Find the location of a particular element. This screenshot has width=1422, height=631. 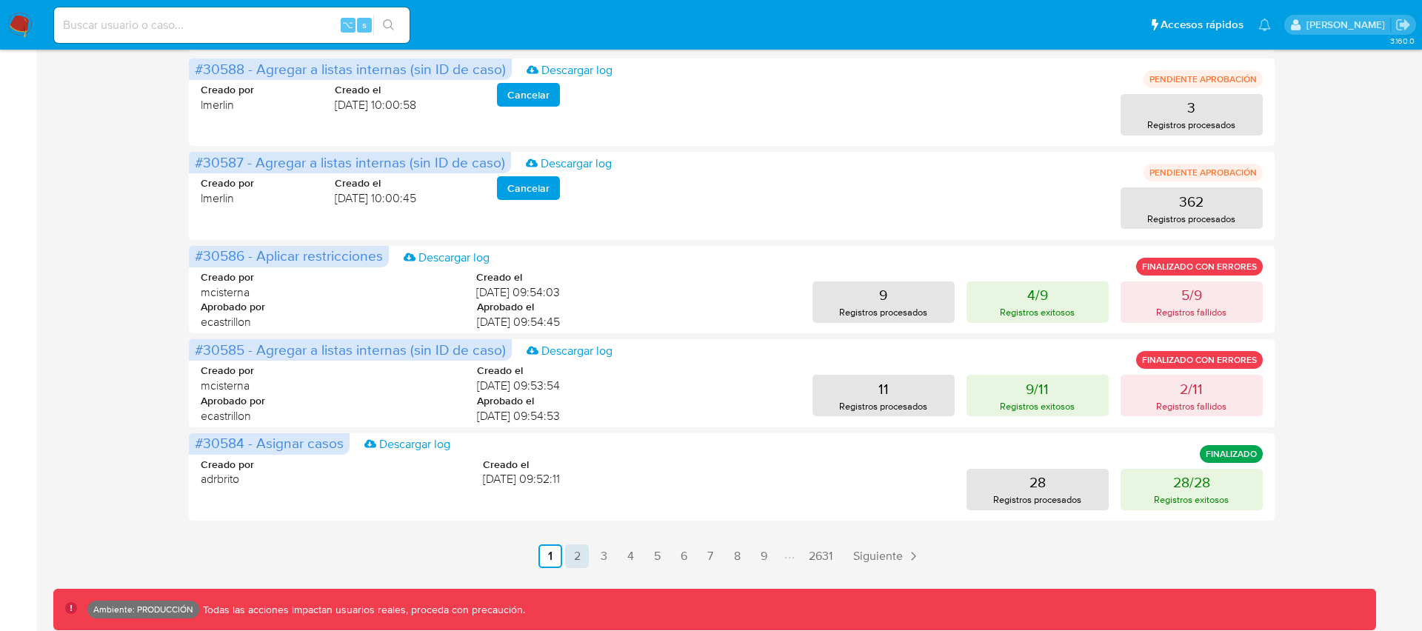

span: s is located at coordinates (364, 24).